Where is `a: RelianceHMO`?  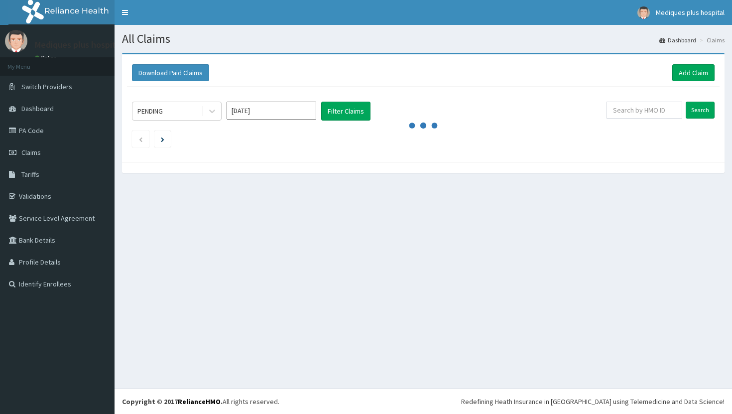
a: RelianceHMO is located at coordinates (199, 401).